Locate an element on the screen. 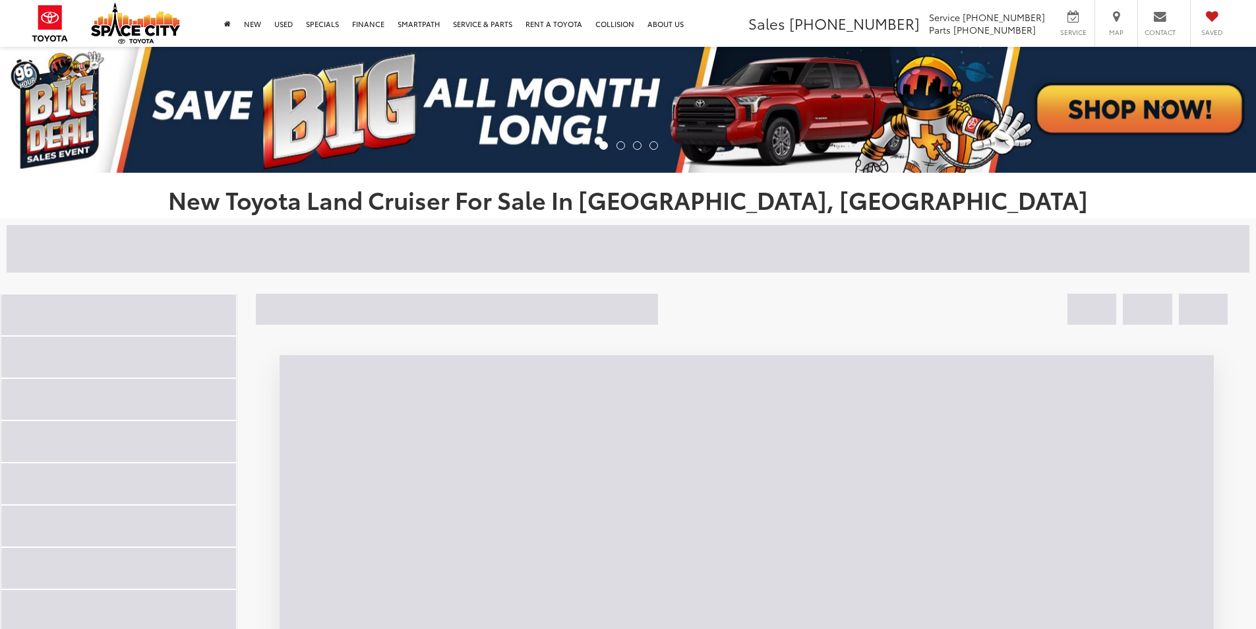 The image size is (1256, 629). span: Parts is located at coordinates (940, 30).